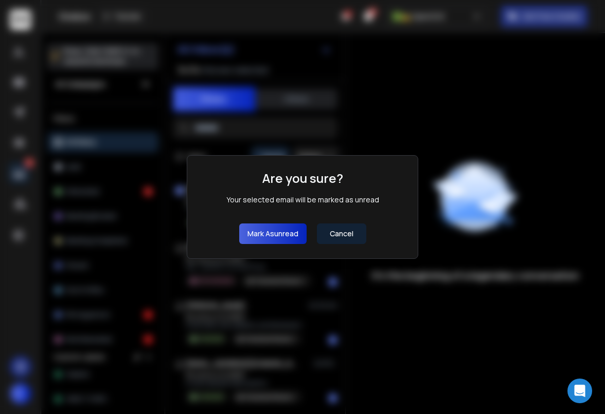 Image resolution: width=605 pixels, height=414 pixels. I want to click on button: Mark asunread, so click(272, 234).